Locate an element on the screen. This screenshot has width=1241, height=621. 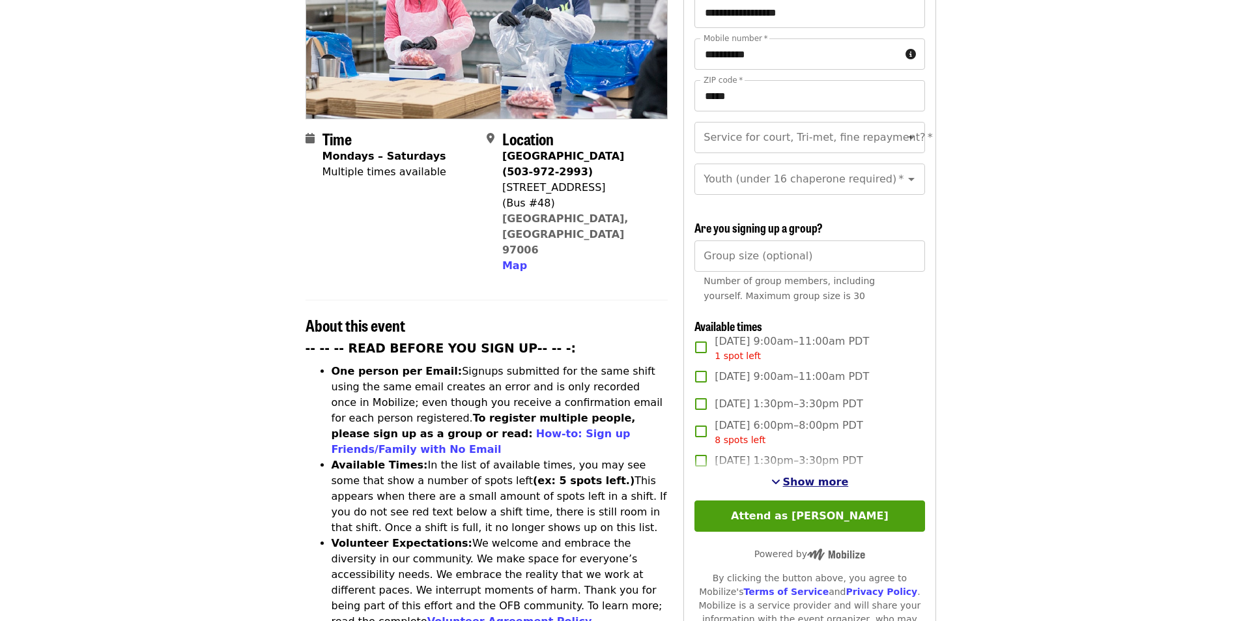
span: Are you signing up a group? is located at coordinates (758, 227).